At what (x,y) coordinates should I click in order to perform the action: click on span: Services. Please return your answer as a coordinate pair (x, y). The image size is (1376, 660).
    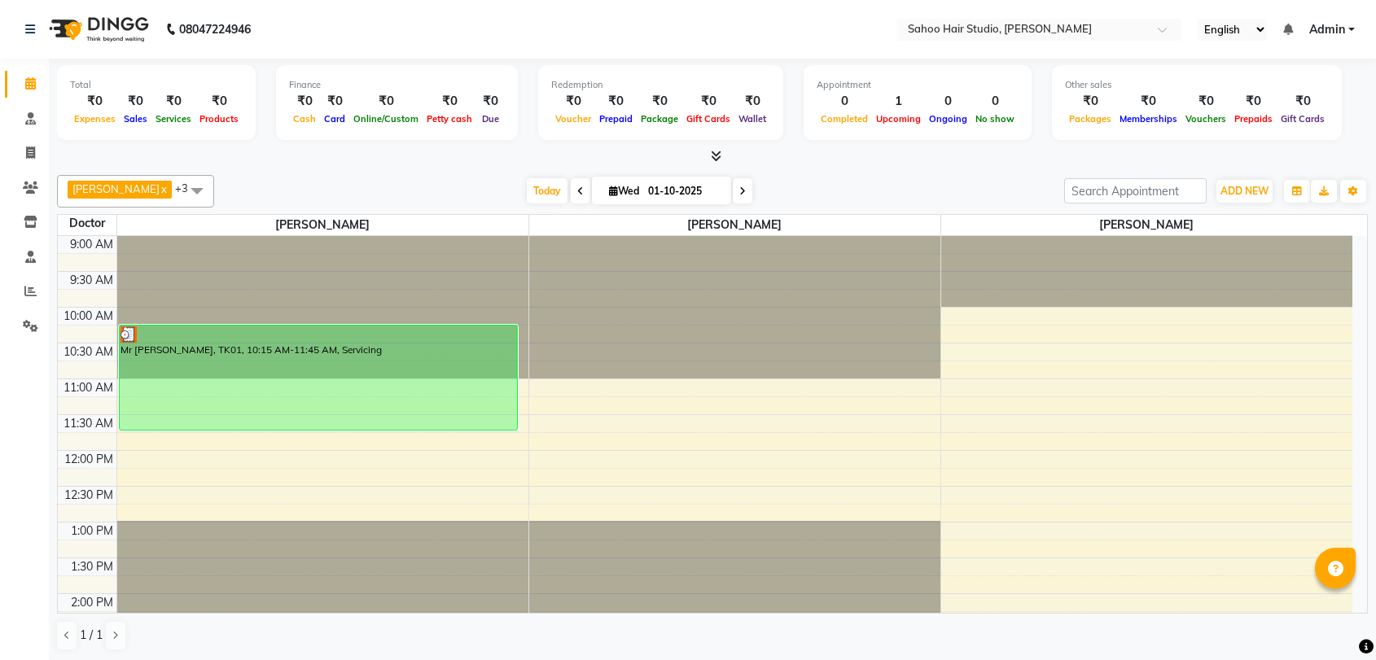
    Looking at the image, I should click on (173, 119).